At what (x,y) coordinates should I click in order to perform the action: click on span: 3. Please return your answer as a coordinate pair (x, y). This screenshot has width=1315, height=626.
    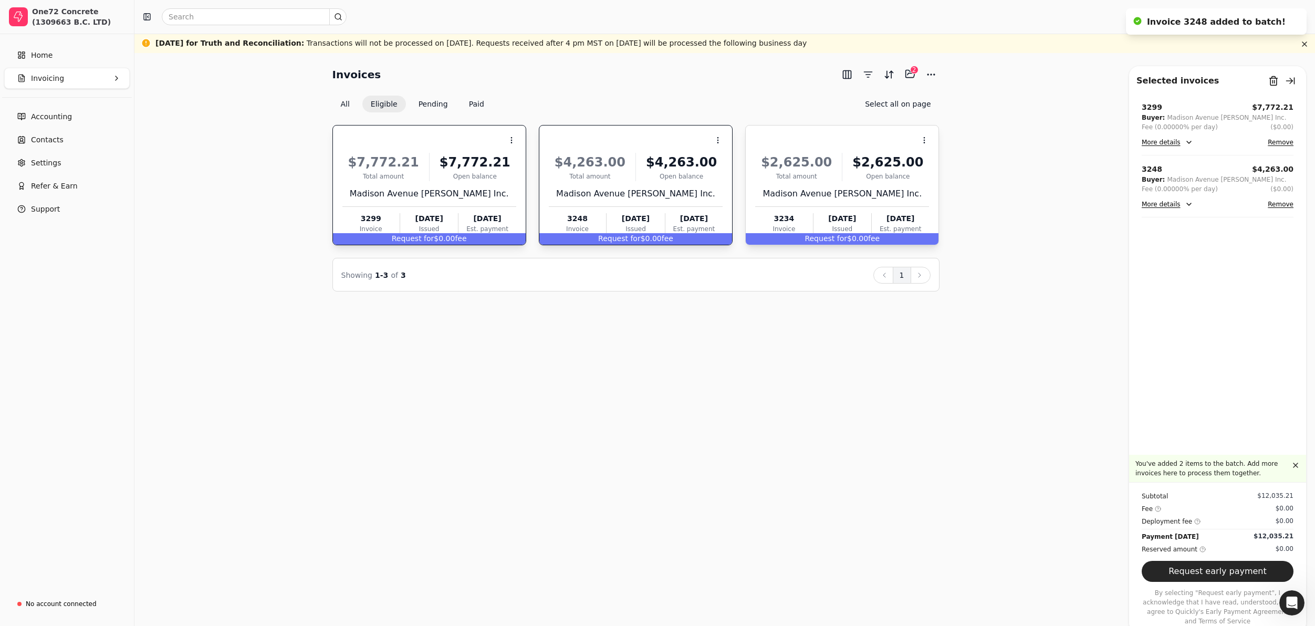
    Looking at the image, I should click on (403, 275).